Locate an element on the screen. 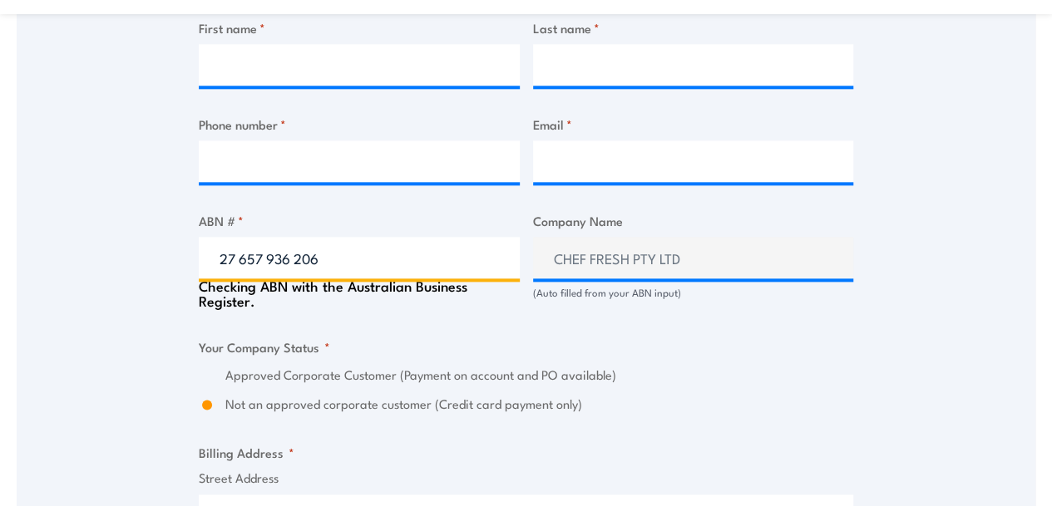  legend: Billing Address is located at coordinates (246, 452).